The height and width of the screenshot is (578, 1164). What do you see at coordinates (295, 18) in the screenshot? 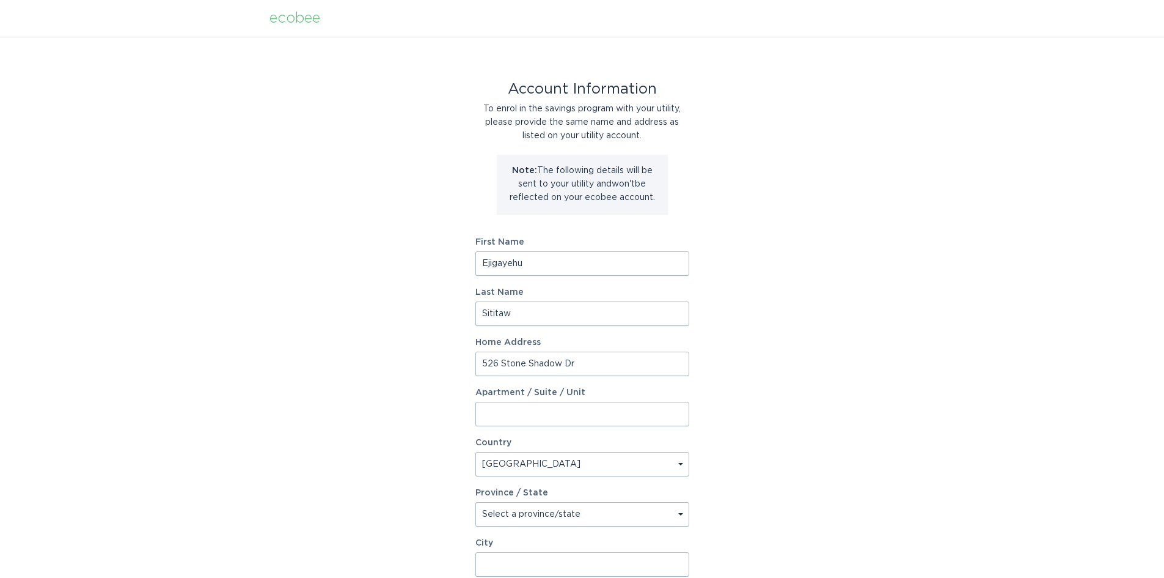
I see `div: ecobee` at bounding box center [295, 18].